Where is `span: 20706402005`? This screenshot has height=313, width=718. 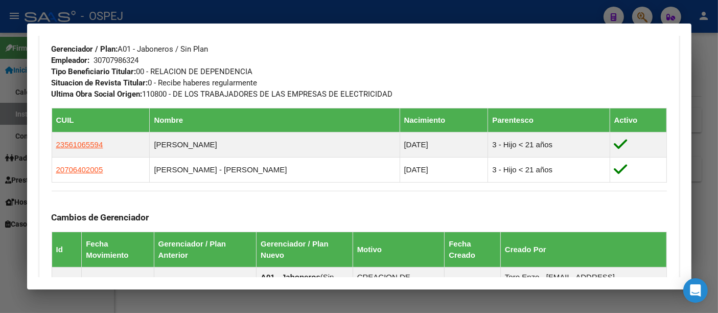
span: 20706402005 is located at coordinates (80, 169).